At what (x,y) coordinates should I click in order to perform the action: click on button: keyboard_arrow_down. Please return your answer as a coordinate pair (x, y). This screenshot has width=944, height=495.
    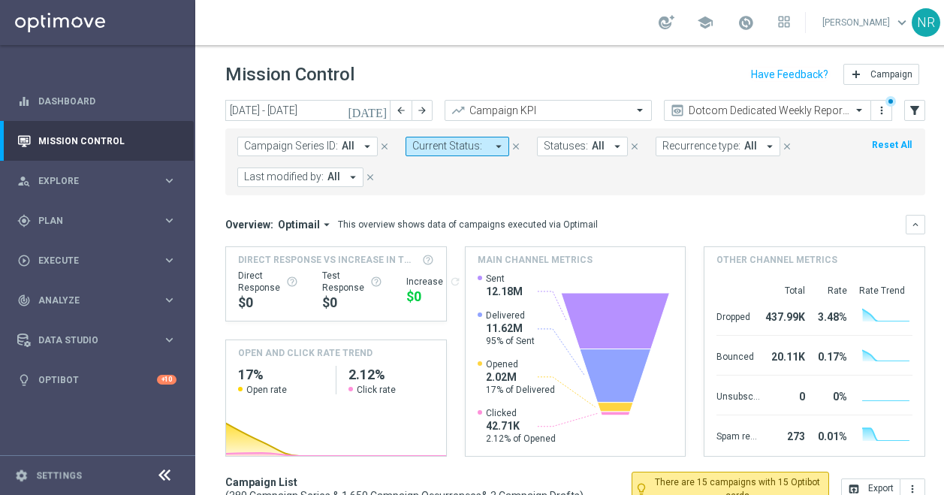
    Looking at the image, I should click on (916, 225).